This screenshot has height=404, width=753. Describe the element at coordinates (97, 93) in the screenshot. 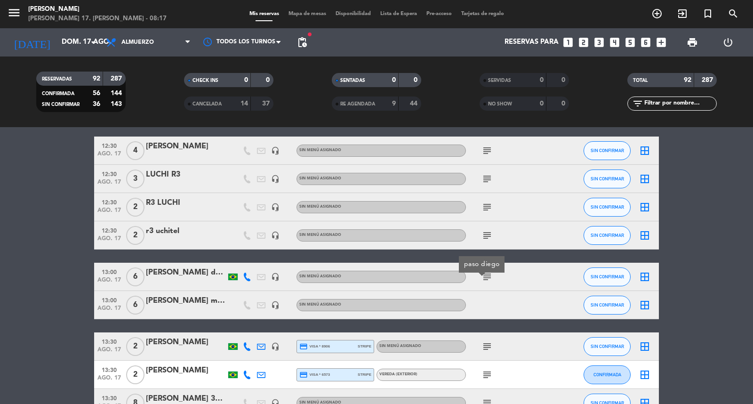

I see `strong: 56` at that location.